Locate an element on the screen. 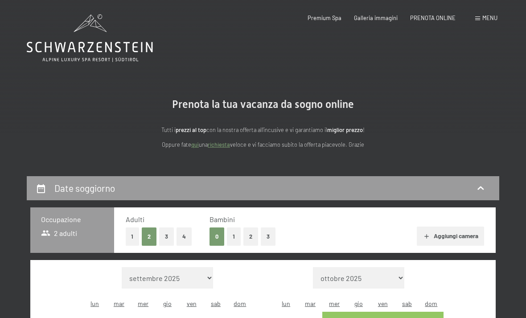 This screenshot has width=526, height=318. a: richiesta is located at coordinates (219, 145).